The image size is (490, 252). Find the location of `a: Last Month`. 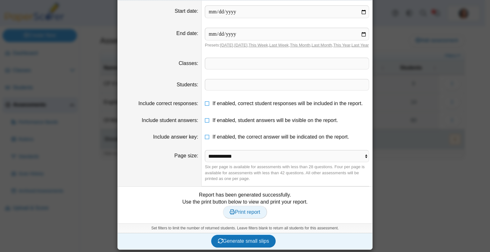

a: Last Month is located at coordinates (322, 45).